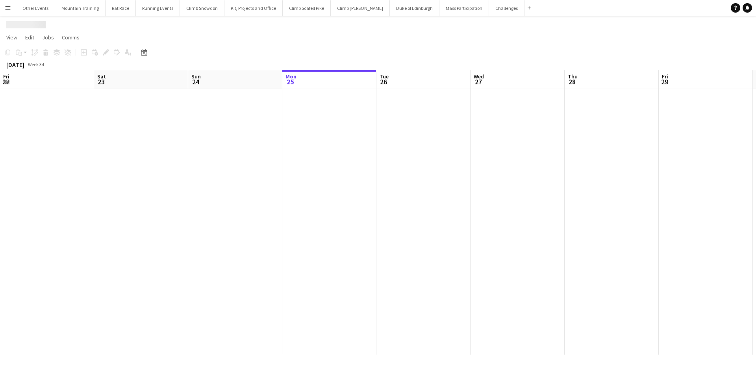 The width and height of the screenshot is (756, 368). Describe the element at coordinates (384, 82) in the screenshot. I see `span: 26` at that location.